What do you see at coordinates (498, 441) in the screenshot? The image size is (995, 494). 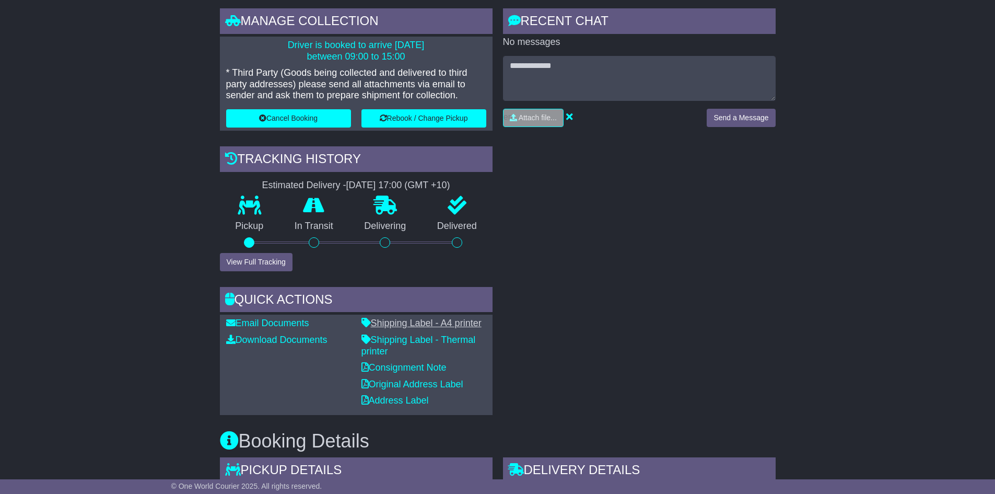 I see `h3: Booking Details` at bounding box center [498, 441].